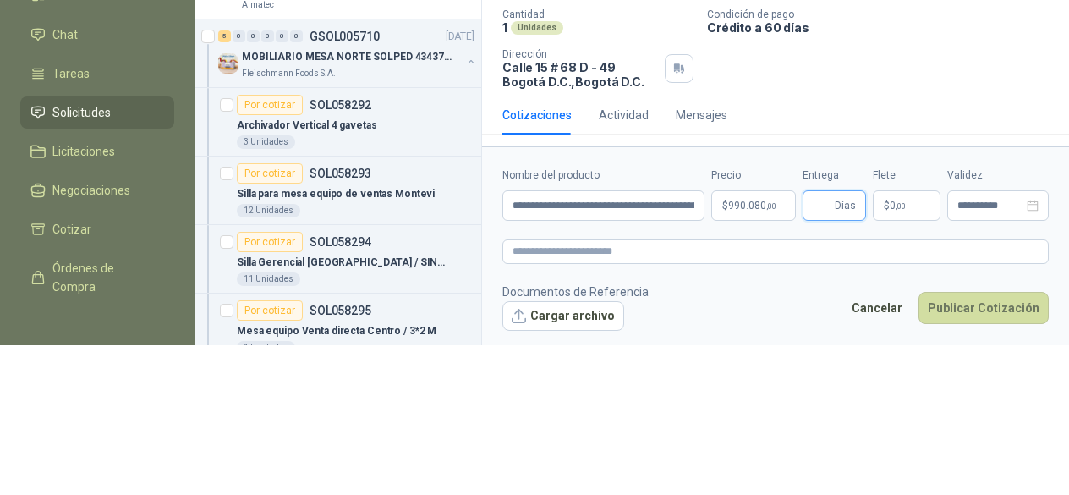 This screenshot has width=1069, height=495. I want to click on button: Cargar archivo, so click(563, 316).